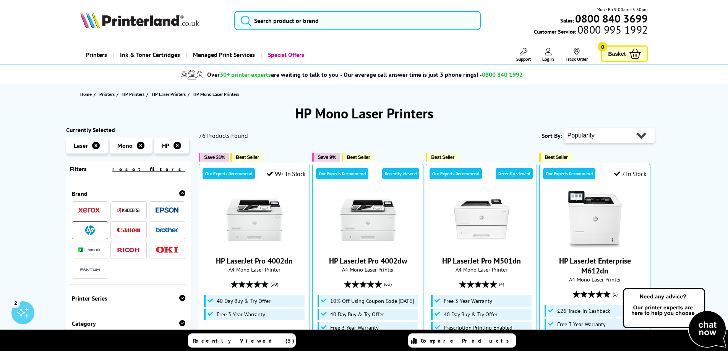 This screenshot has width=728, height=351. What do you see at coordinates (134, 94) in the screenshot?
I see `a: HP Printers` at bounding box center [134, 94].